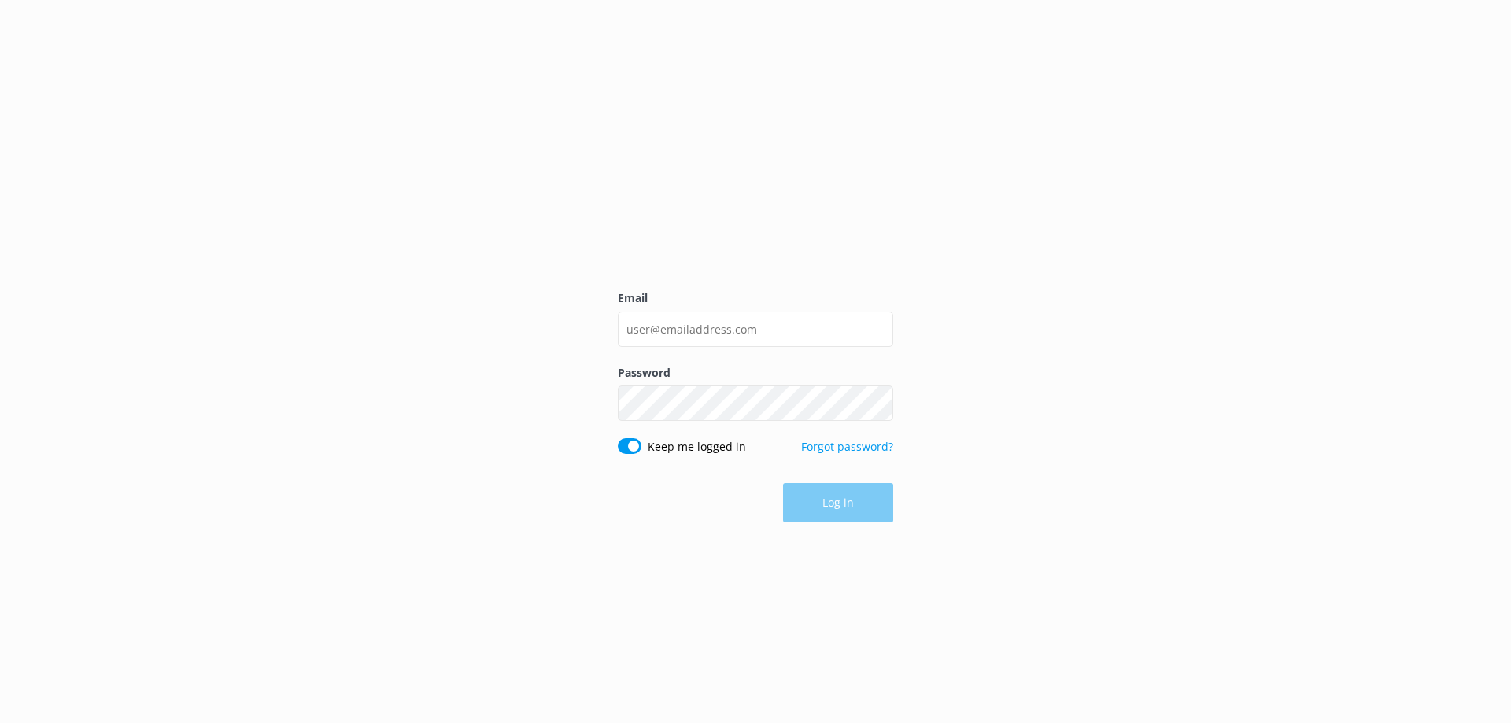 The height and width of the screenshot is (723, 1511). What do you see at coordinates (696, 447) in the screenshot?
I see `label: Keep me logged in` at bounding box center [696, 447].